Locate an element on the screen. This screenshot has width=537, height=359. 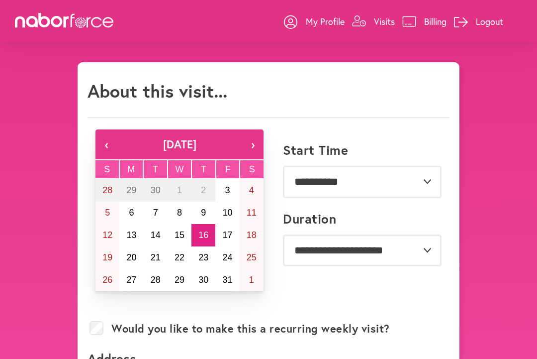
abbr: October 14, 2025 is located at coordinates (156, 235).